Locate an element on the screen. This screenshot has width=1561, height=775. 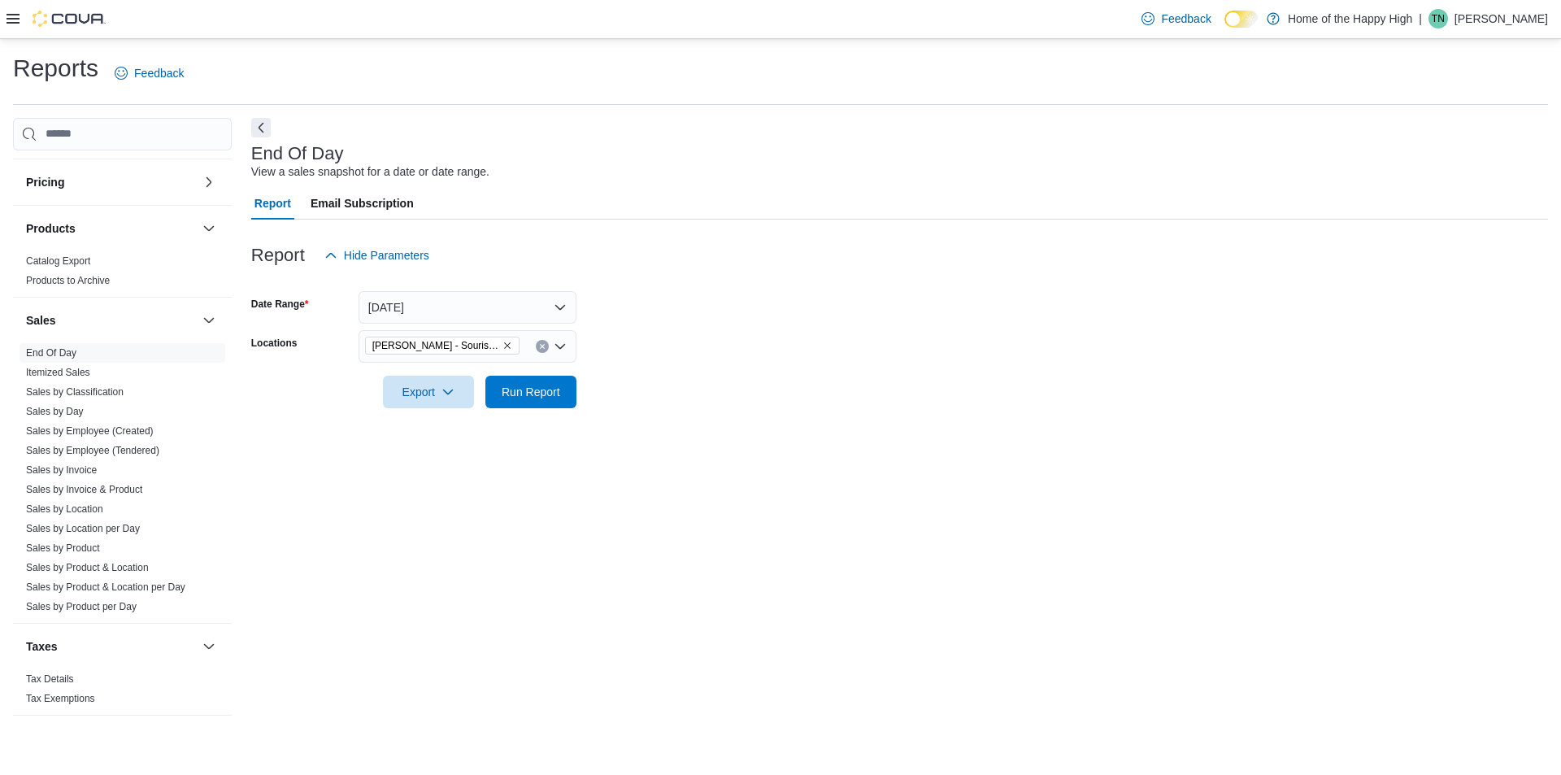
a: Products to Archive is located at coordinates (67, 280).